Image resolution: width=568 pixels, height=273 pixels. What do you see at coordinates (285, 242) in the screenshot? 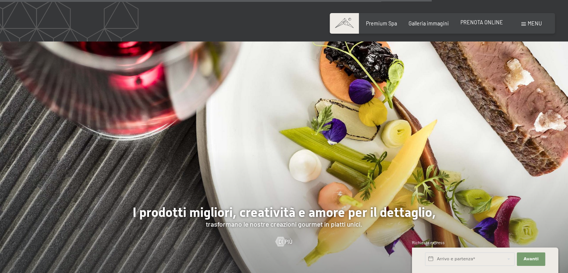
I see `span: Di più` at bounding box center [285, 242].